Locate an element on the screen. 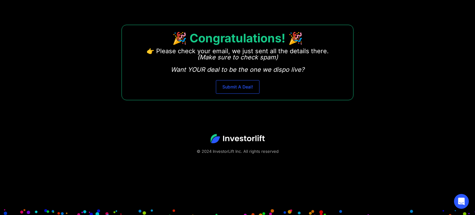  div: © 2024 InvestorLift Inc. All rights reserved is located at coordinates (237, 151).